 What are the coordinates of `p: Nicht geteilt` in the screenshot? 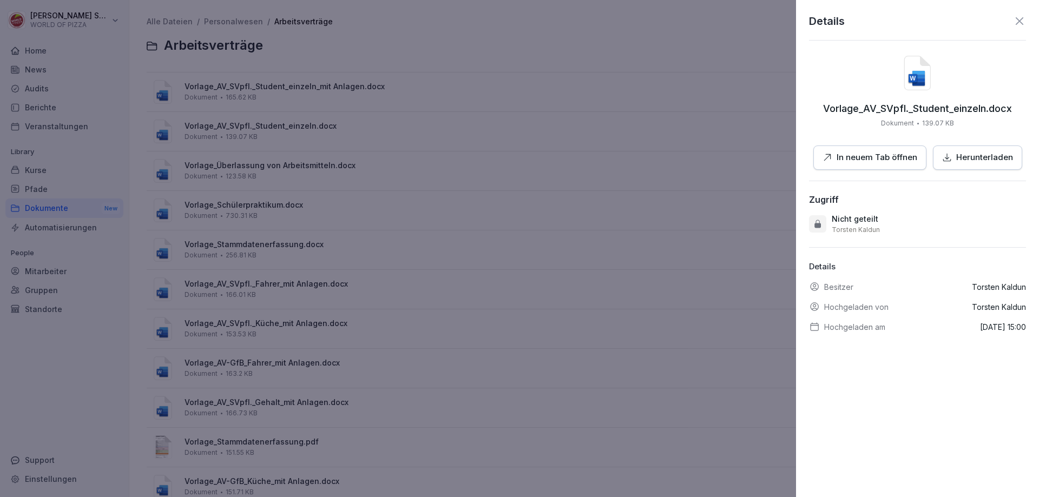 It's located at (855, 219).